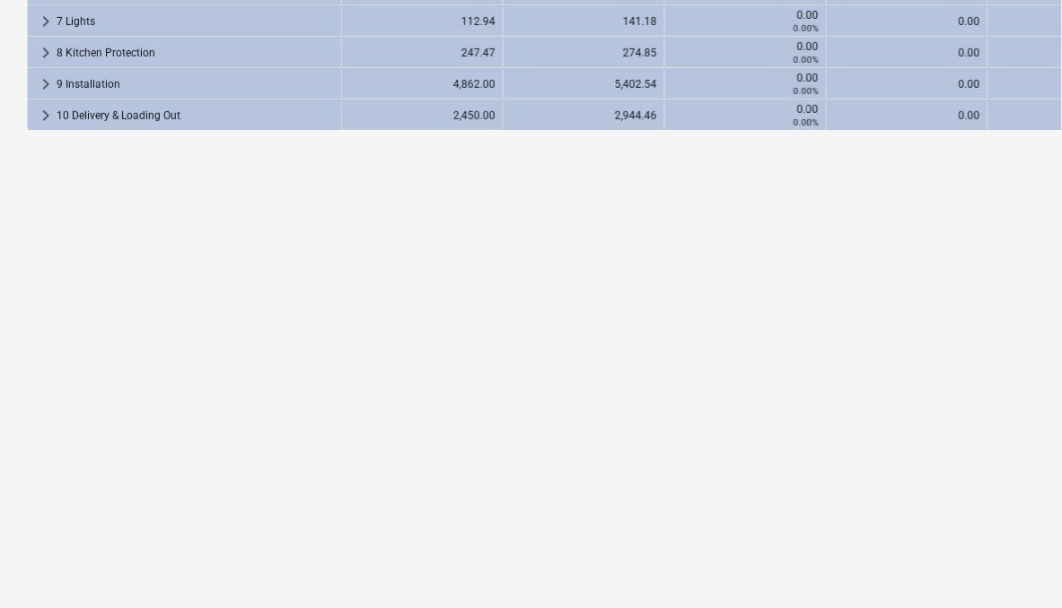 Image resolution: width=1062 pixels, height=608 pixels. I want to click on div: 274.85, so click(583, 53).